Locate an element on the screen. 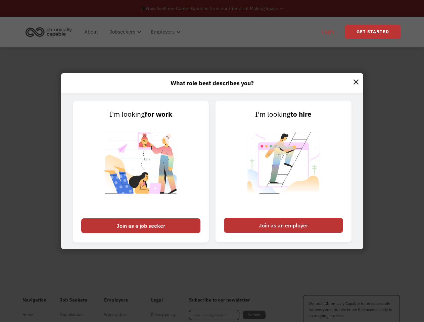  img: Chronically Capable logo is located at coordinates (49, 32).